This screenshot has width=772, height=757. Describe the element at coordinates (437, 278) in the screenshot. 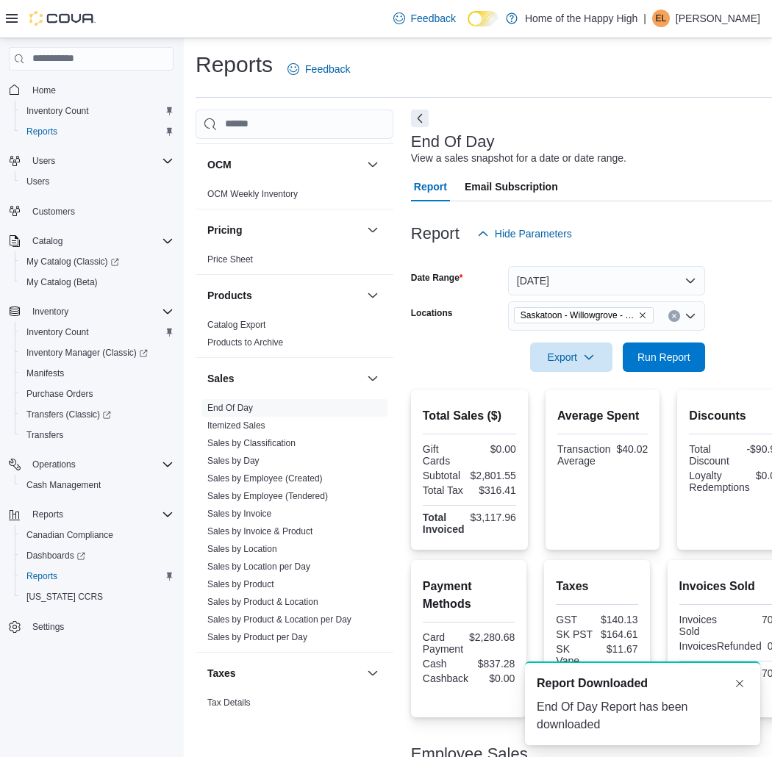

I see `label: Date Range` at that location.